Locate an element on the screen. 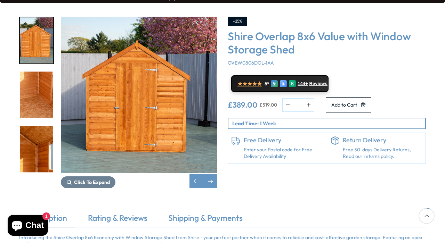 The height and width of the screenshot is (243, 445). button: Click To Expand is located at coordinates (88, 183).